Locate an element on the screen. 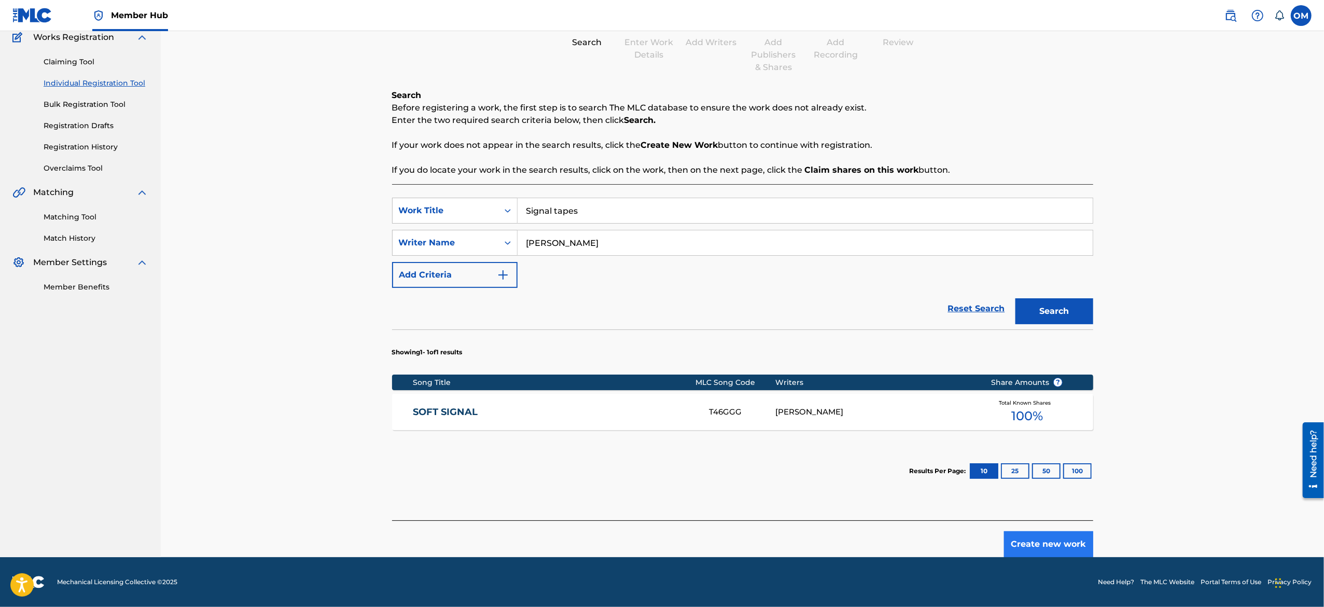  span: Member Settings is located at coordinates (70, 262).